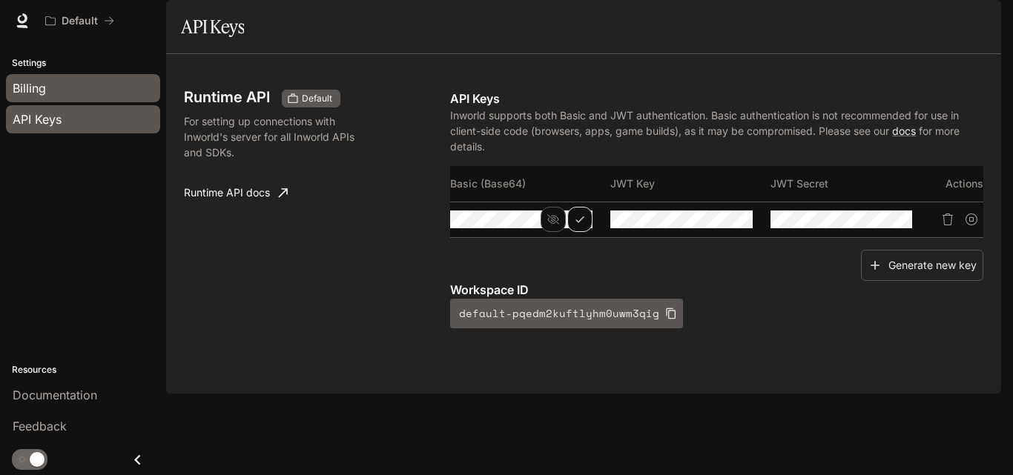 The height and width of the screenshot is (475, 1013). I want to click on th: Basic (Base64), so click(530, 184).